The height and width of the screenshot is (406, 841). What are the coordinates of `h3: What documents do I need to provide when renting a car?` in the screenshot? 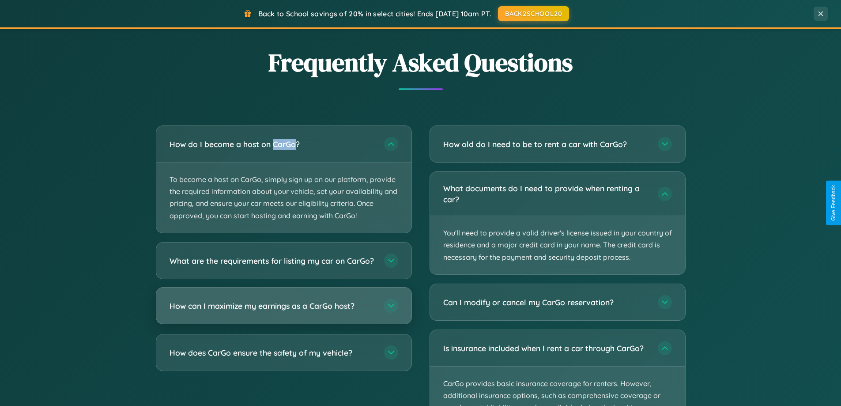 It's located at (546, 193).